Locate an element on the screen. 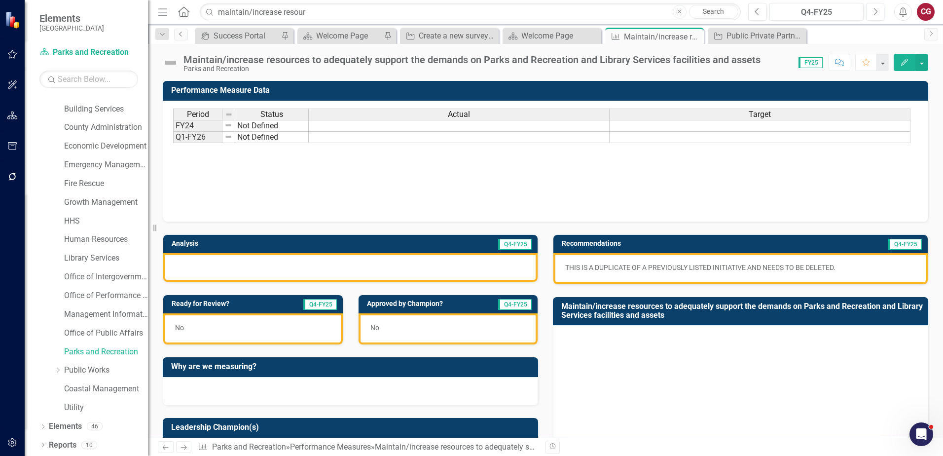 This screenshot has width=943, height=456. div: Q4-FY25 is located at coordinates (816, 12).